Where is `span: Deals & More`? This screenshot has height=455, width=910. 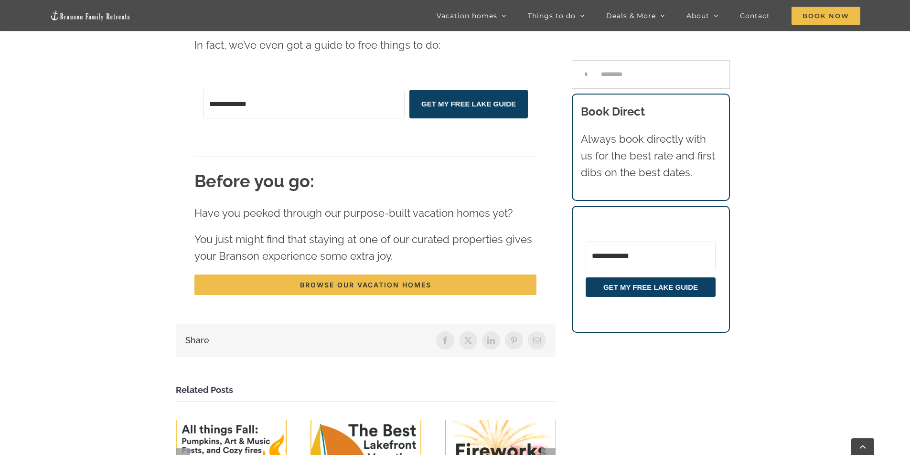 span: Deals & More is located at coordinates (631, 16).